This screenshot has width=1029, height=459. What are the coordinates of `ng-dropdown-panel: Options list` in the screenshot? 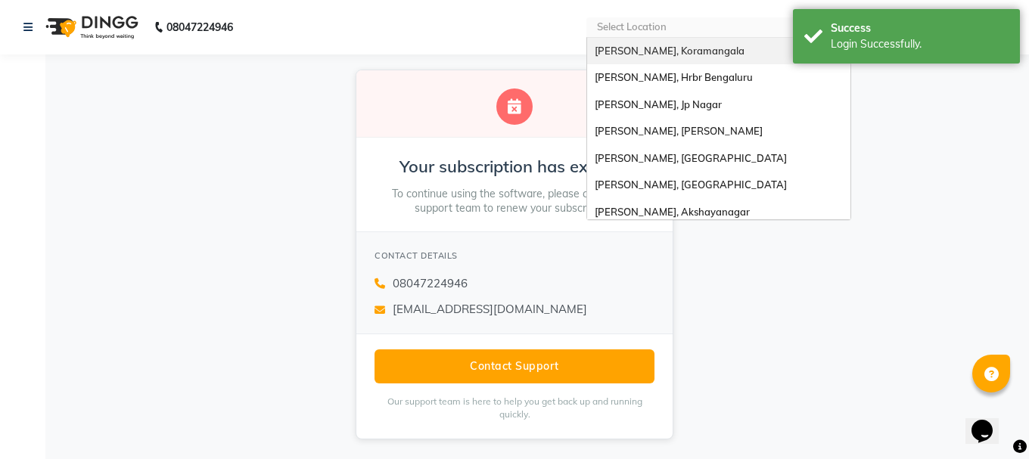 It's located at (719, 129).